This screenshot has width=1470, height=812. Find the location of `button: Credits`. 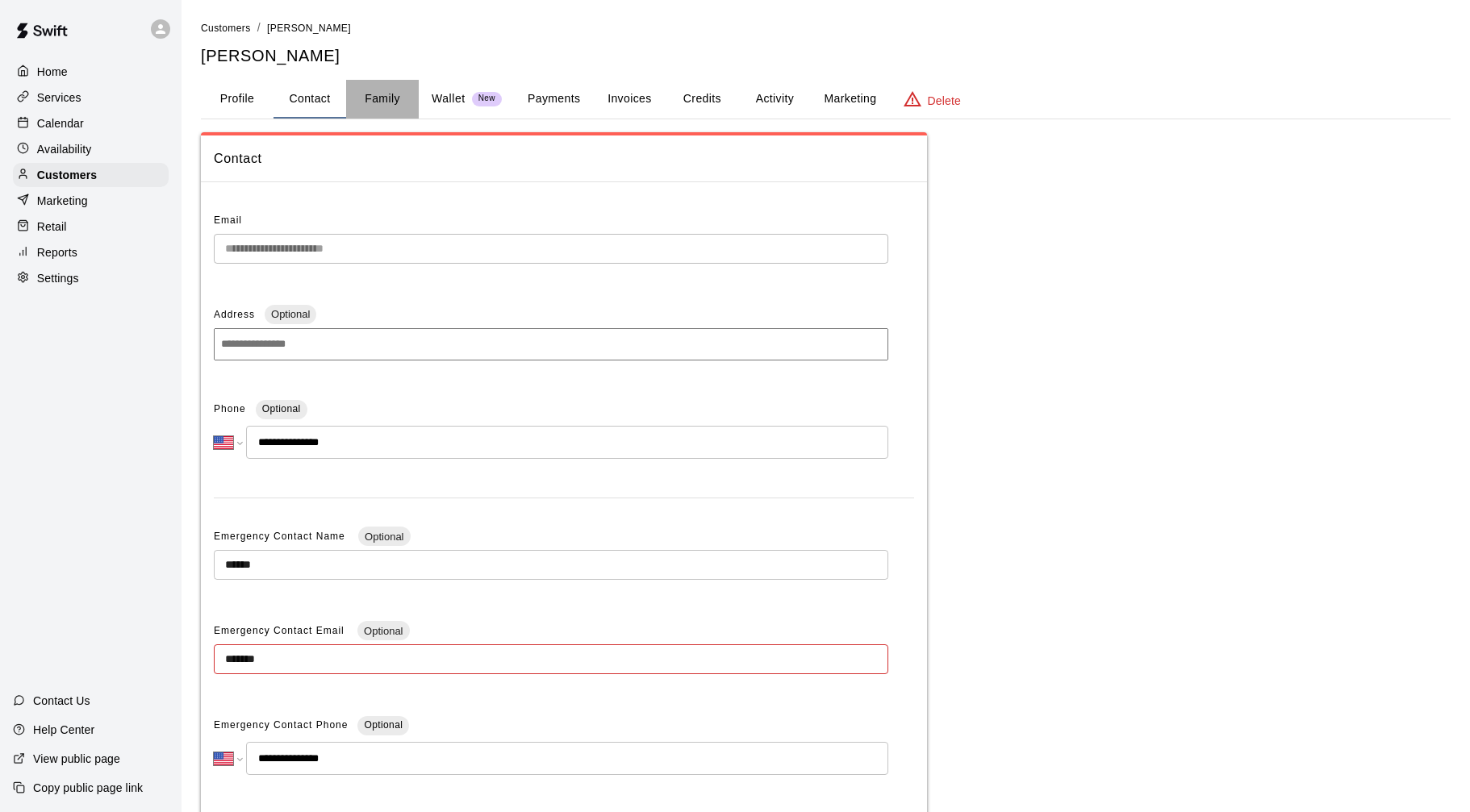

button: Credits is located at coordinates (702, 99).